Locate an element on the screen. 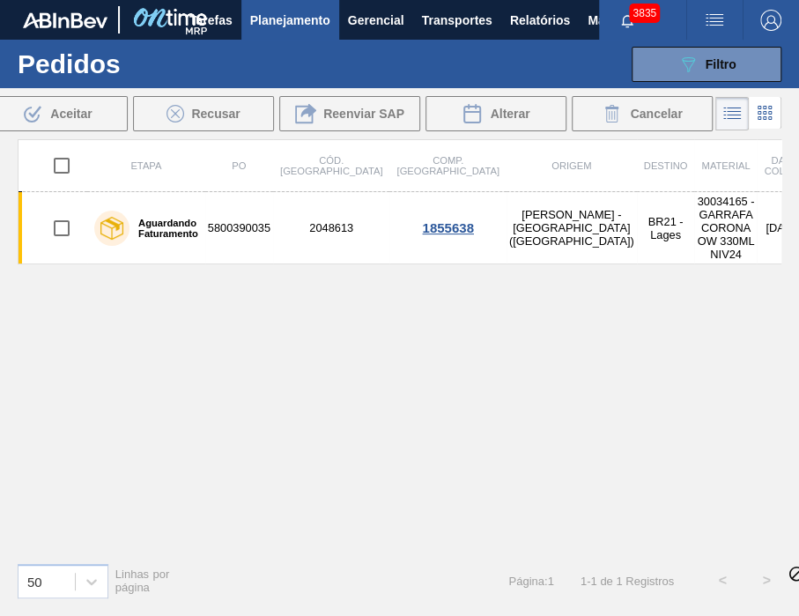 This screenshot has width=799, height=616. button: Recusar is located at coordinates (204, 114).